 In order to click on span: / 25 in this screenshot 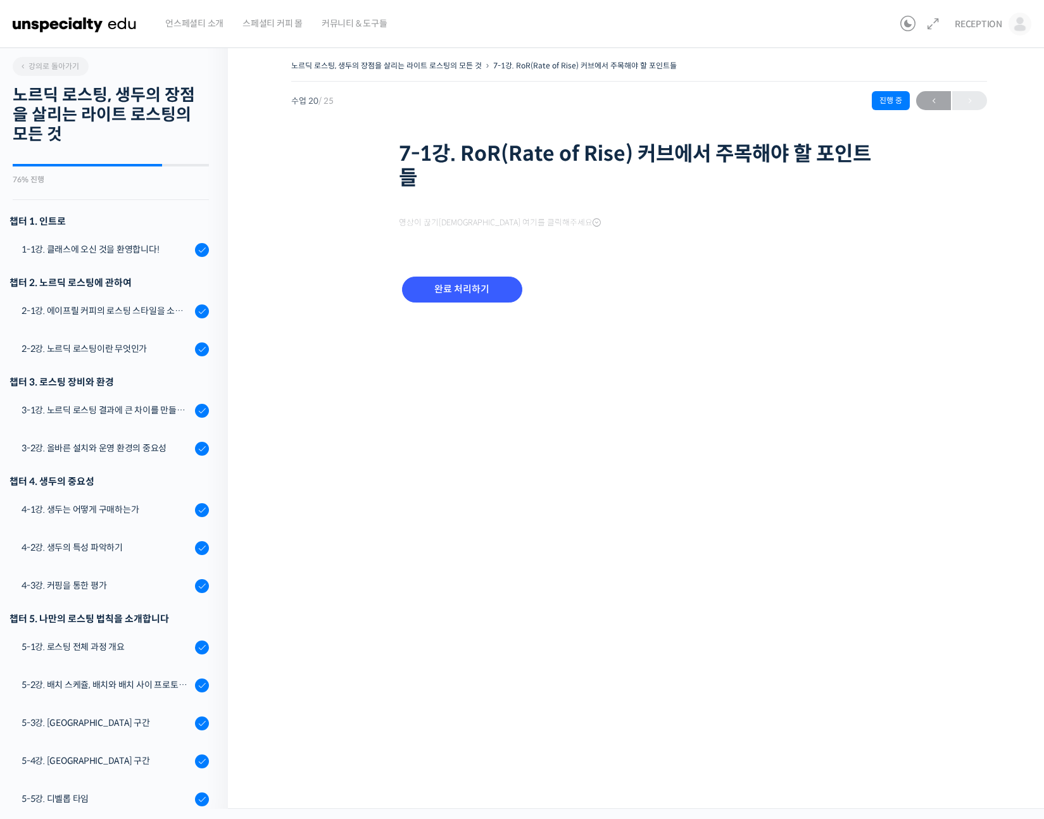, I will do `click(326, 101)`.